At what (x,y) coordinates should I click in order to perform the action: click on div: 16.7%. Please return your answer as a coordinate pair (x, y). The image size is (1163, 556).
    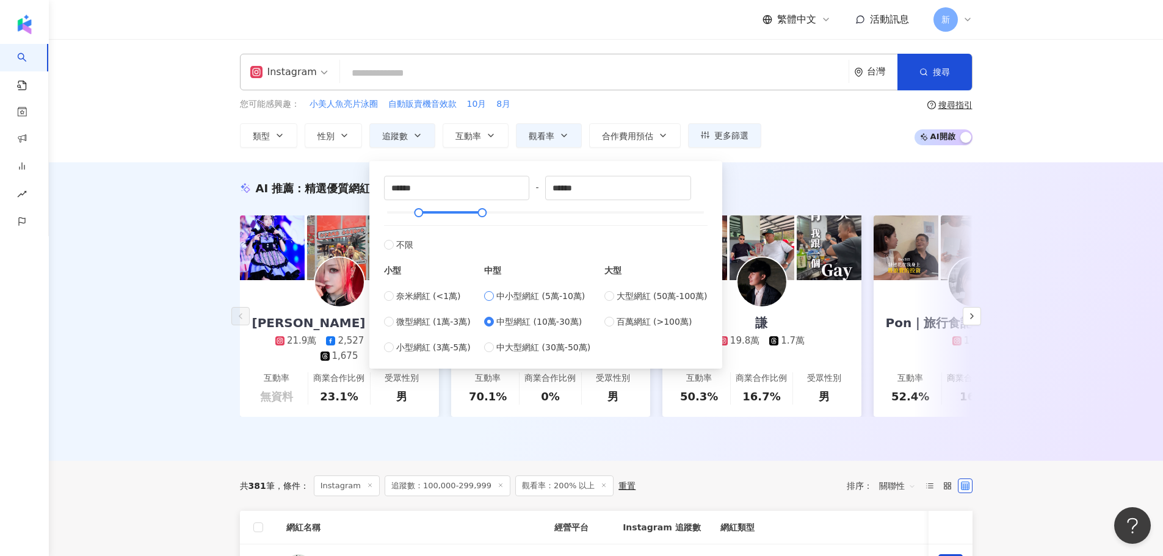
    Looking at the image, I should click on (761, 396).